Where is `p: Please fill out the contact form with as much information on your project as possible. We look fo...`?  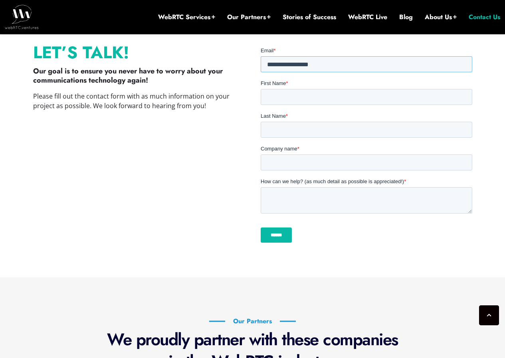
p: Please fill out the contact form with as much information on your project as possible. We look fo... is located at coordinates (139, 101).